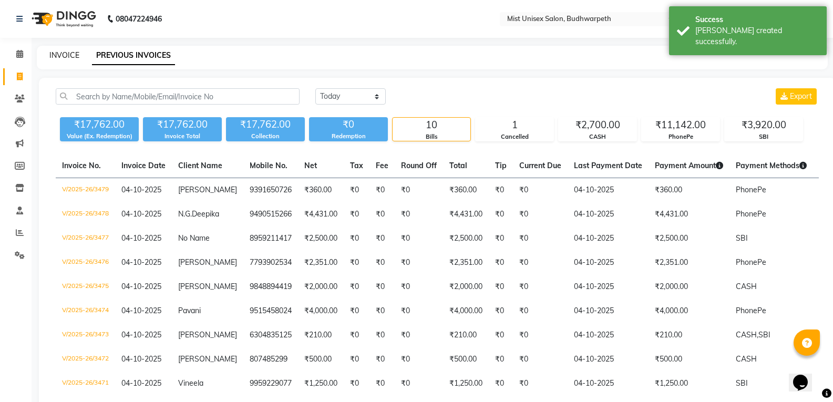 The image size is (833, 402). I want to click on td: V/2025-26/3473, so click(85, 335).